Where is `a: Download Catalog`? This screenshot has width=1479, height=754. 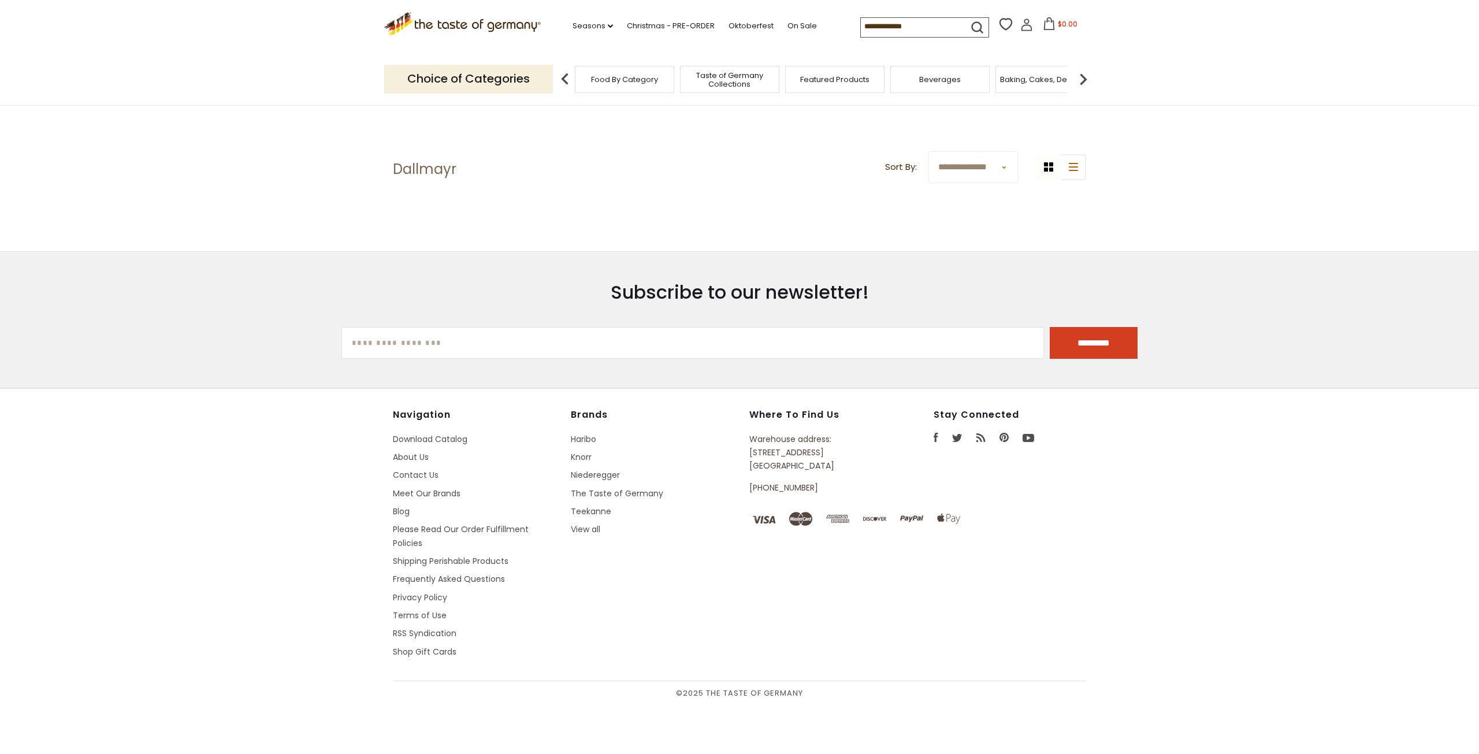
a: Download Catalog is located at coordinates (430, 439).